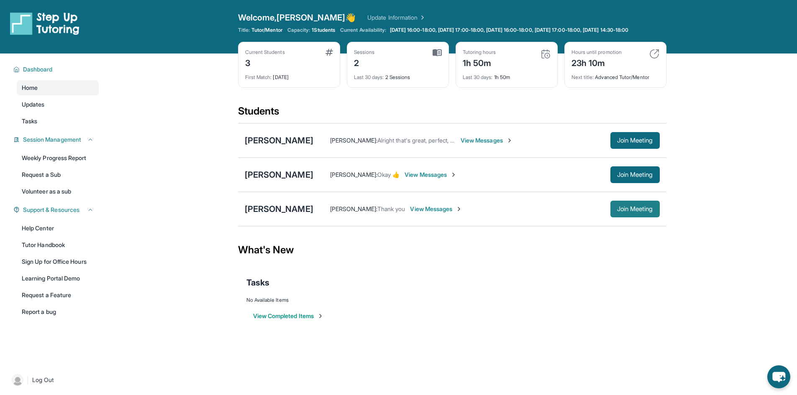  What do you see at coordinates (52, 140) in the screenshot?
I see `span: Session Management` at bounding box center [52, 140].